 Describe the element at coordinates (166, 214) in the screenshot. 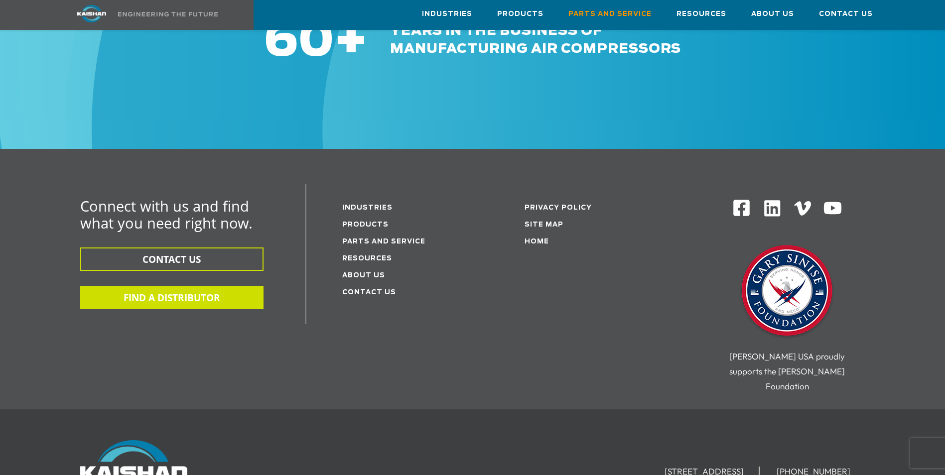

I see `span: Connect with us and find what you need right now.` at that location.